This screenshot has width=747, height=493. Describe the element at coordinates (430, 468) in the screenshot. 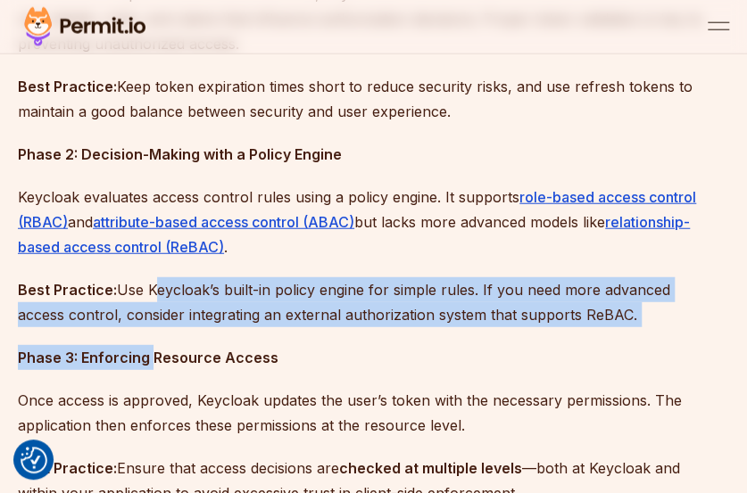

I see `strong: checked at multiple levels` at that location.